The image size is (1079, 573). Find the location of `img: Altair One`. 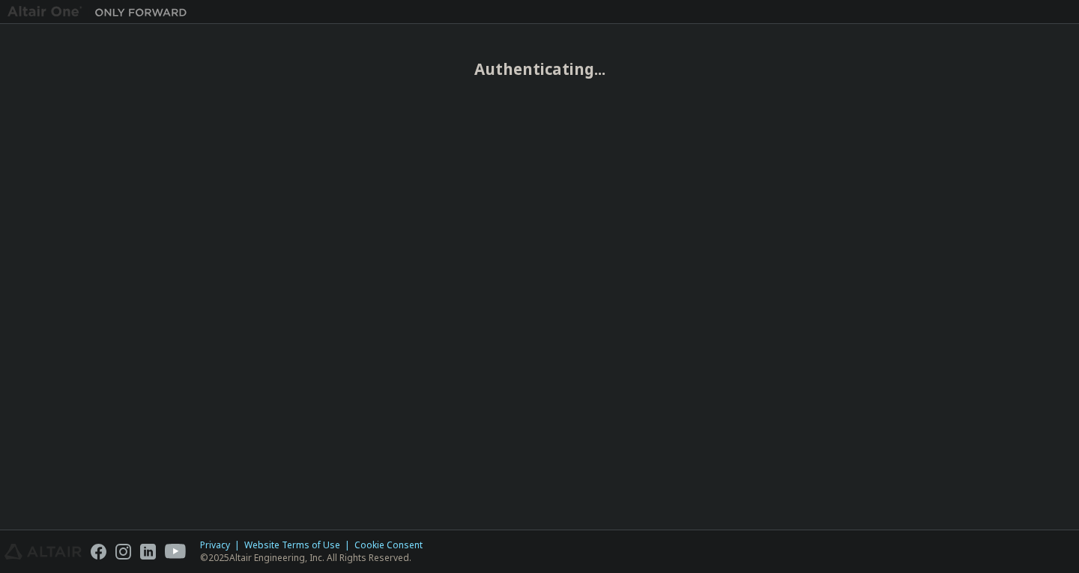

img: Altair One is located at coordinates (101, 12).